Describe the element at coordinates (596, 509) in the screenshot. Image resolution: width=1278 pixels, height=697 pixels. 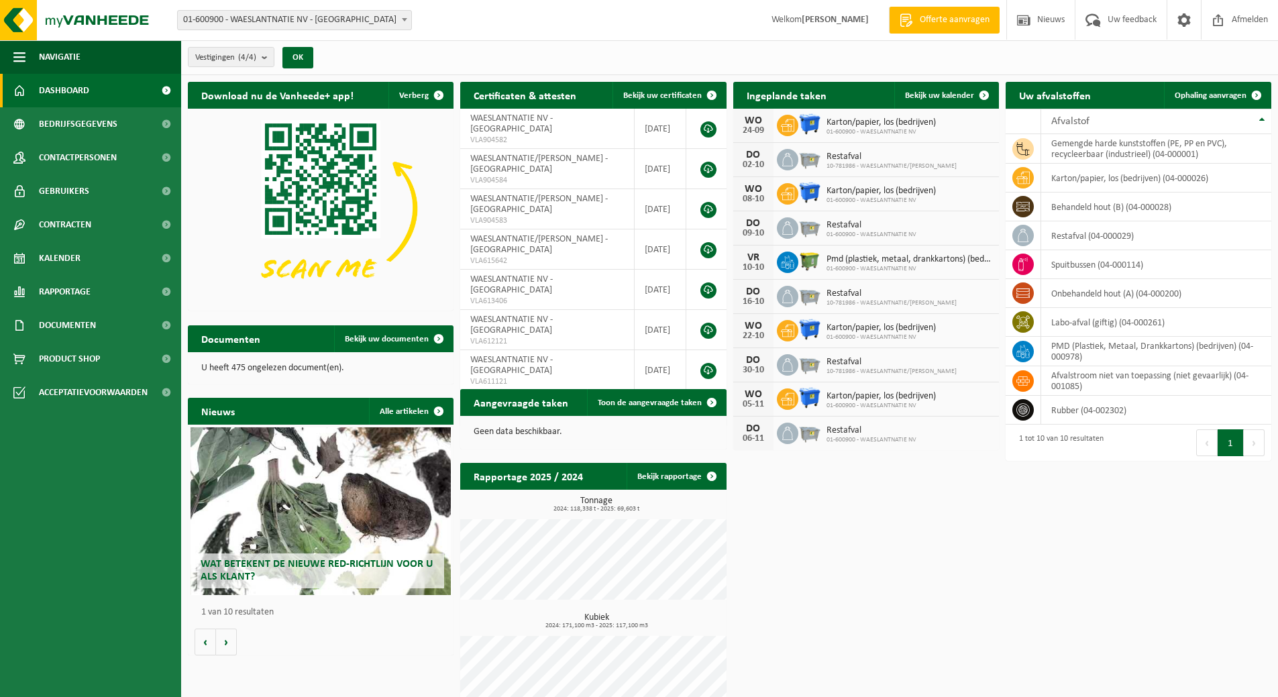
I see `span: 2024: 118,338 t - 2025: 69,603 t` at that location.